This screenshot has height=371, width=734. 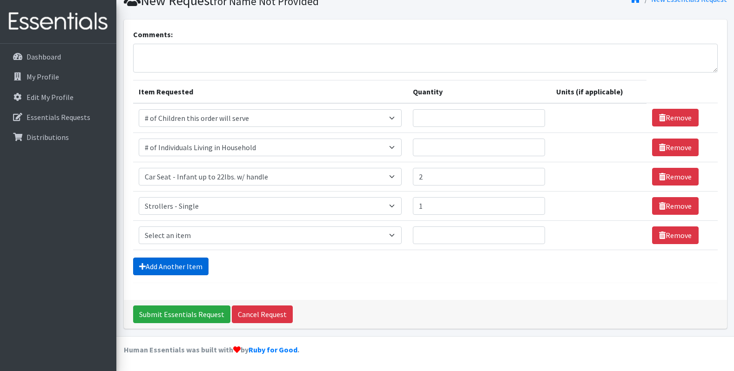 What do you see at coordinates (273, 350) in the screenshot?
I see `a: Ruby for Good` at bounding box center [273, 350].